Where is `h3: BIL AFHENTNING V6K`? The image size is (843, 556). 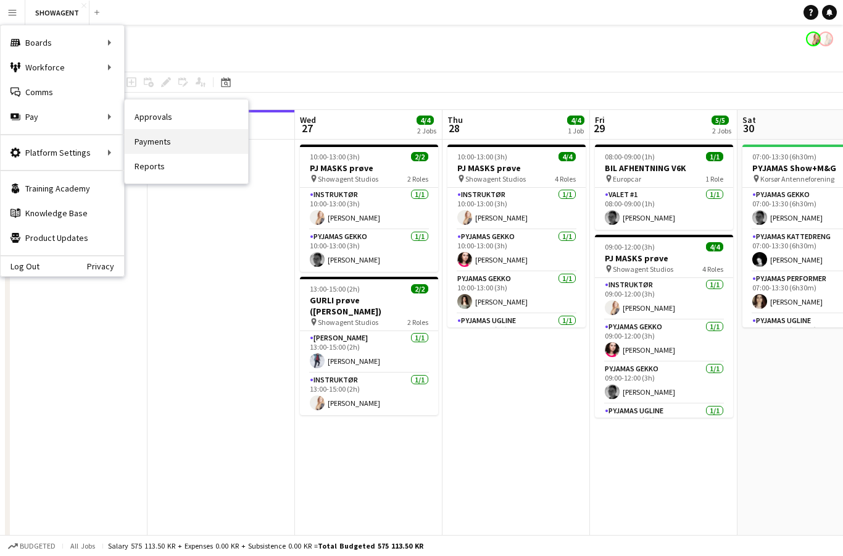 h3: BIL AFHENTNING V6K is located at coordinates (664, 168).